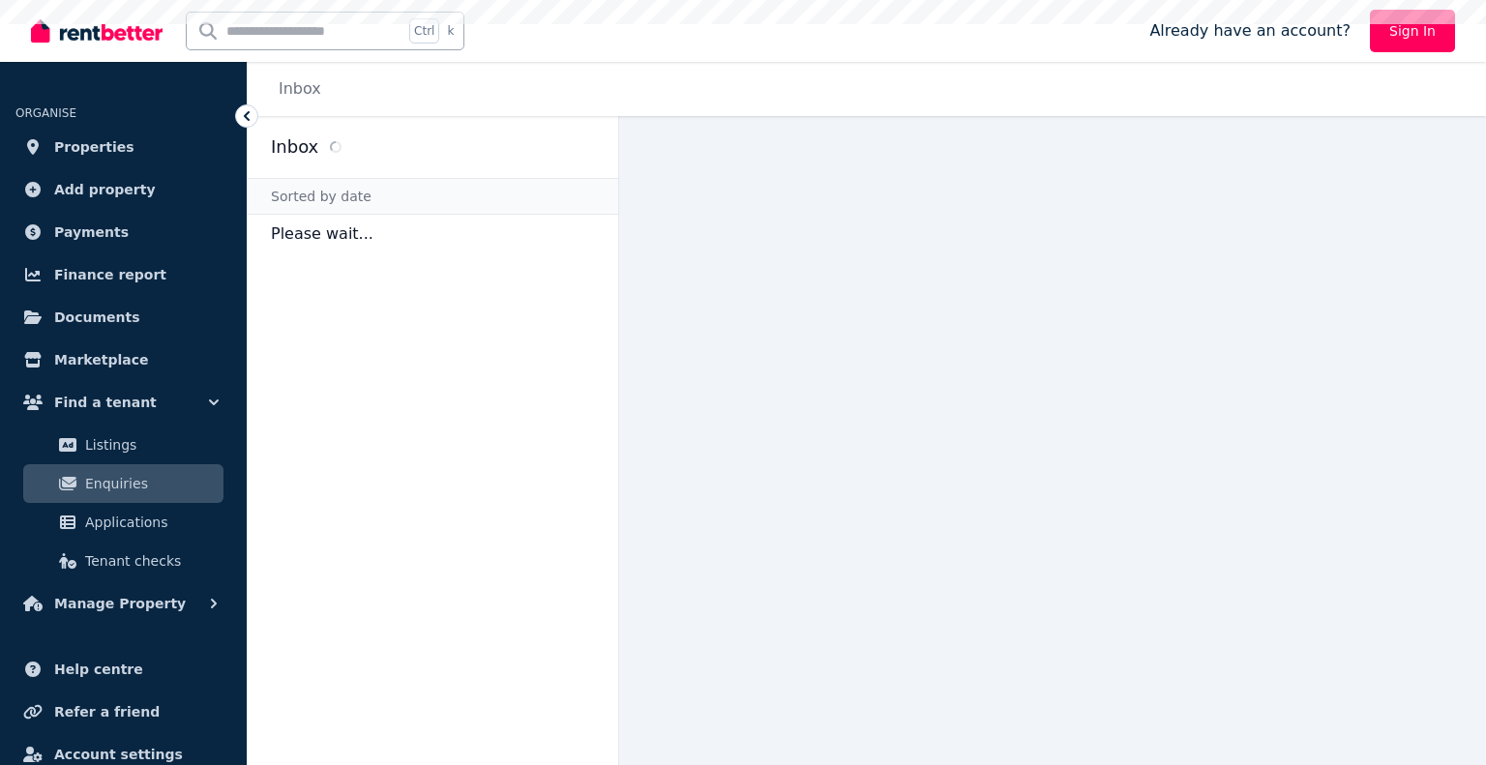 This screenshot has width=1486, height=765. What do you see at coordinates (45, 113) in the screenshot?
I see `span: ORGANISE` at bounding box center [45, 113].